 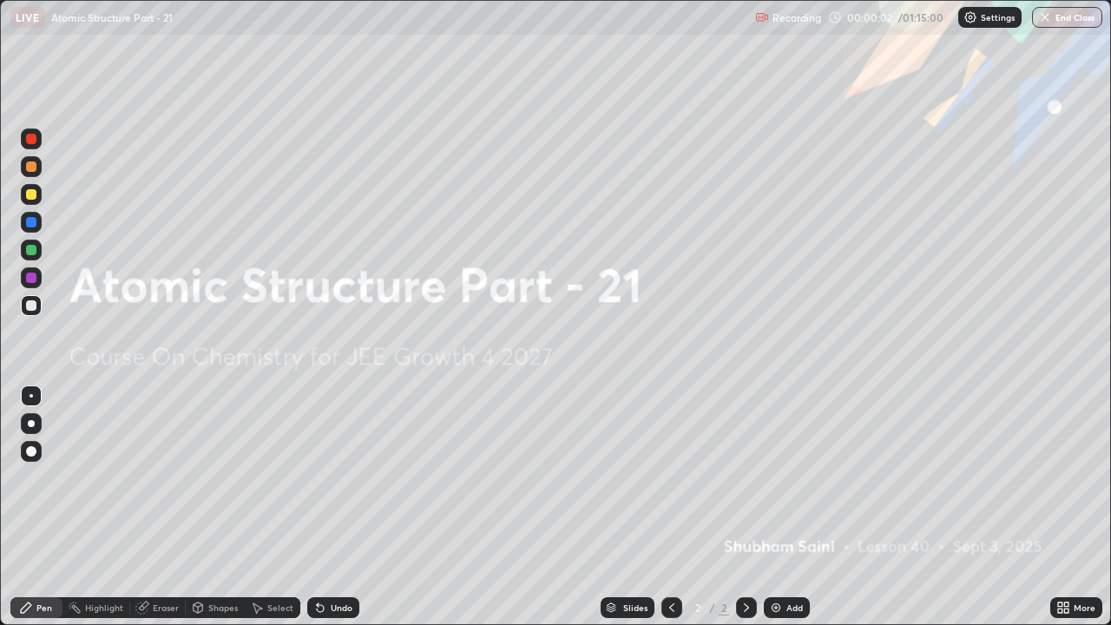 What do you see at coordinates (27, 17) in the screenshot?
I see `p: LIVE` at bounding box center [27, 17].